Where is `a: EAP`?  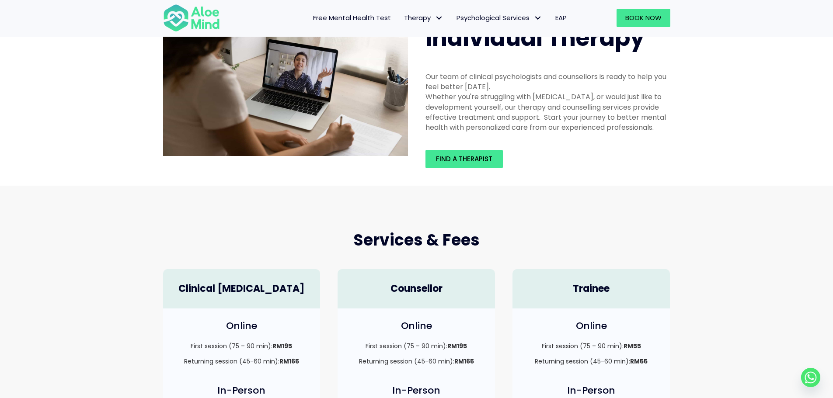
a: EAP is located at coordinates (561, 18).